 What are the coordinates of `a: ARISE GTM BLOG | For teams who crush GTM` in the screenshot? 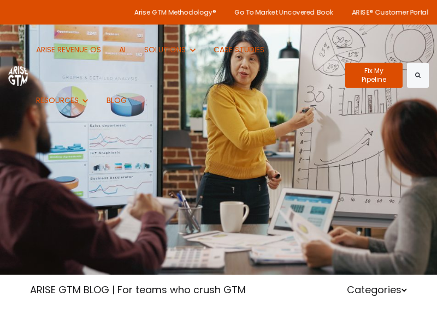 It's located at (138, 290).